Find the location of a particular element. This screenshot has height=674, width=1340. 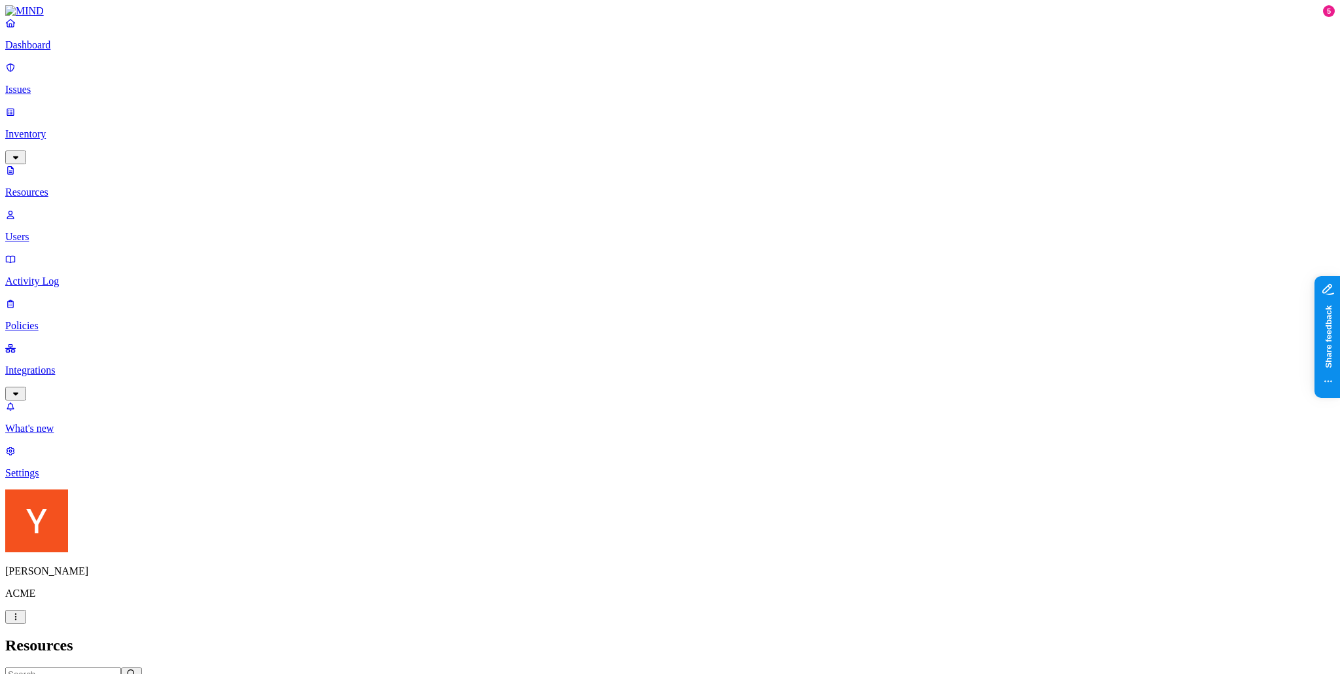

img: Yoav Shaked is located at coordinates (37, 521).